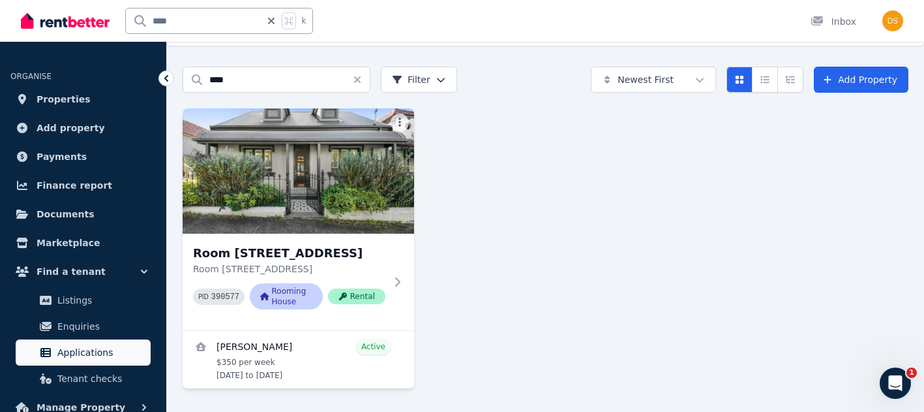 This screenshot has height=412, width=924. What do you see at coordinates (83, 214) in the screenshot?
I see `a: Documents` at bounding box center [83, 214].